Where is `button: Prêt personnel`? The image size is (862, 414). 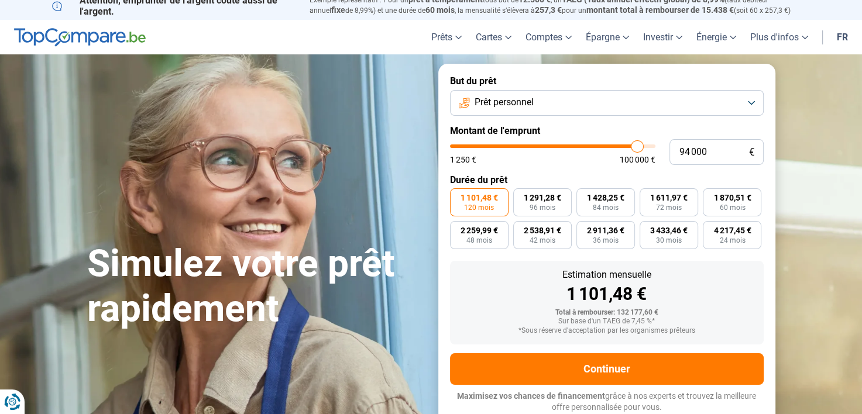 button: Prêt personnel is located at coordinates (607, 103).